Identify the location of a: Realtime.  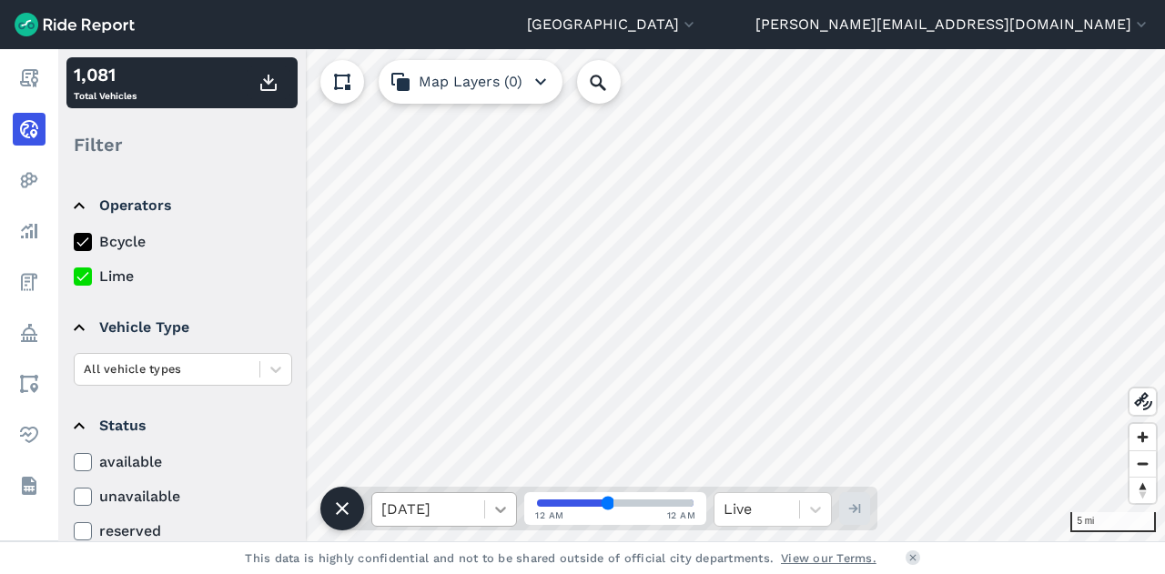
(29, 129).